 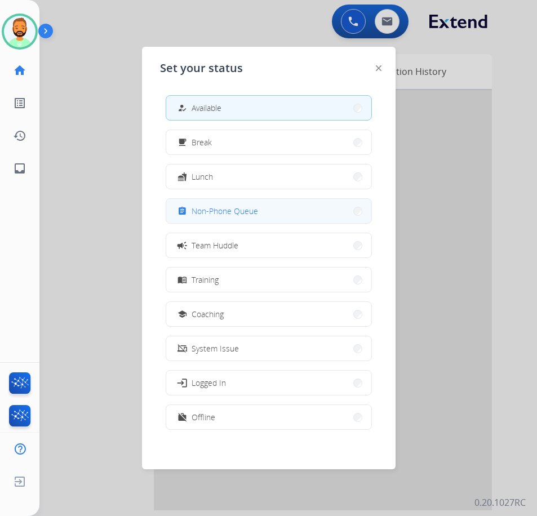 What do you see at coordinates (269, 348) in the screenshot?
I see `button: System Issue` at bounding box center [269, 348].